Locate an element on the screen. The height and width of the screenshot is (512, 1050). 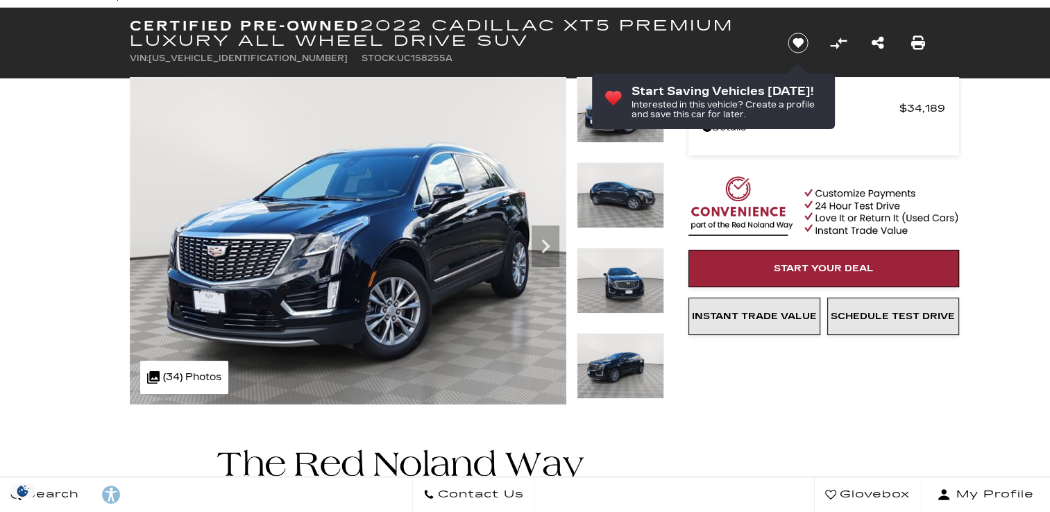
span: UC158255A is located at coordinates (425, 58).